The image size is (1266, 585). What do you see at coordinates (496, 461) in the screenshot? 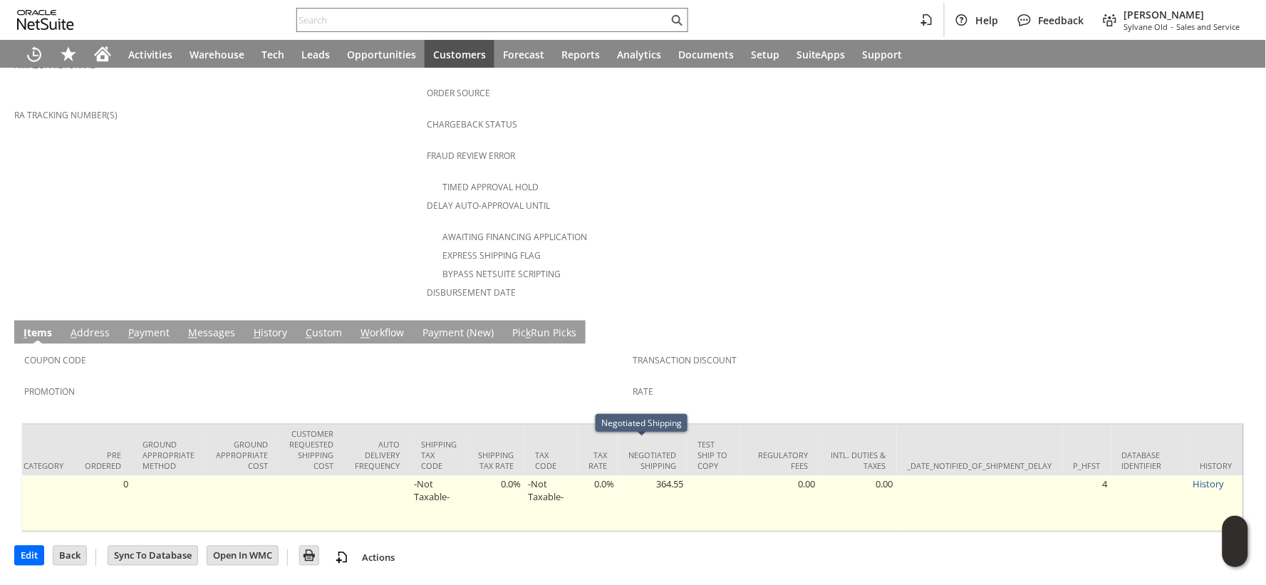
I see `div: Shipping Tax Rate` at bounding box center [496, 461].